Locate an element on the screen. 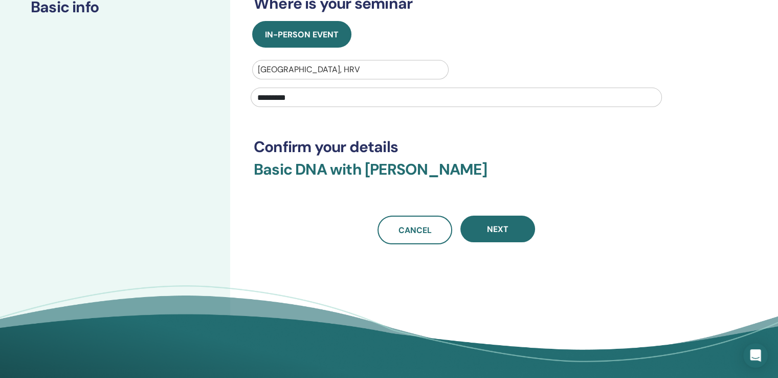 The image size is (778, 378). h3: Confirm your details is located at coordinates (457, 147).